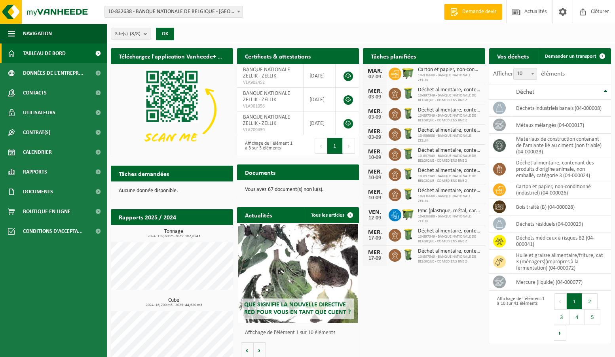  Describe the element at coordinates (479, 12) in the screenshot. I see `span: Demande devis` at that location.